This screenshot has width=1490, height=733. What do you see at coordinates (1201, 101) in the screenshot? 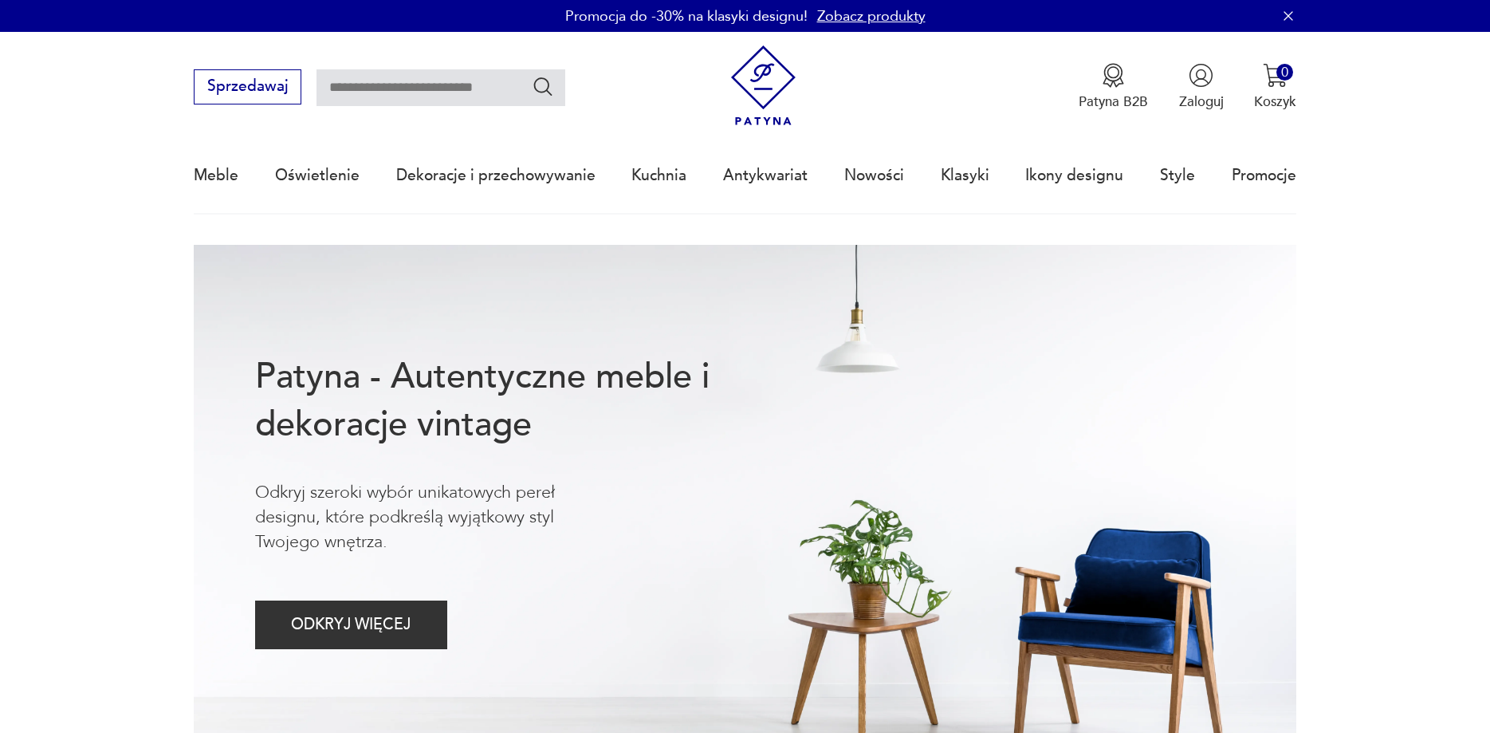
I see `p: Zaloguj` at bounding box center [1201, 101].